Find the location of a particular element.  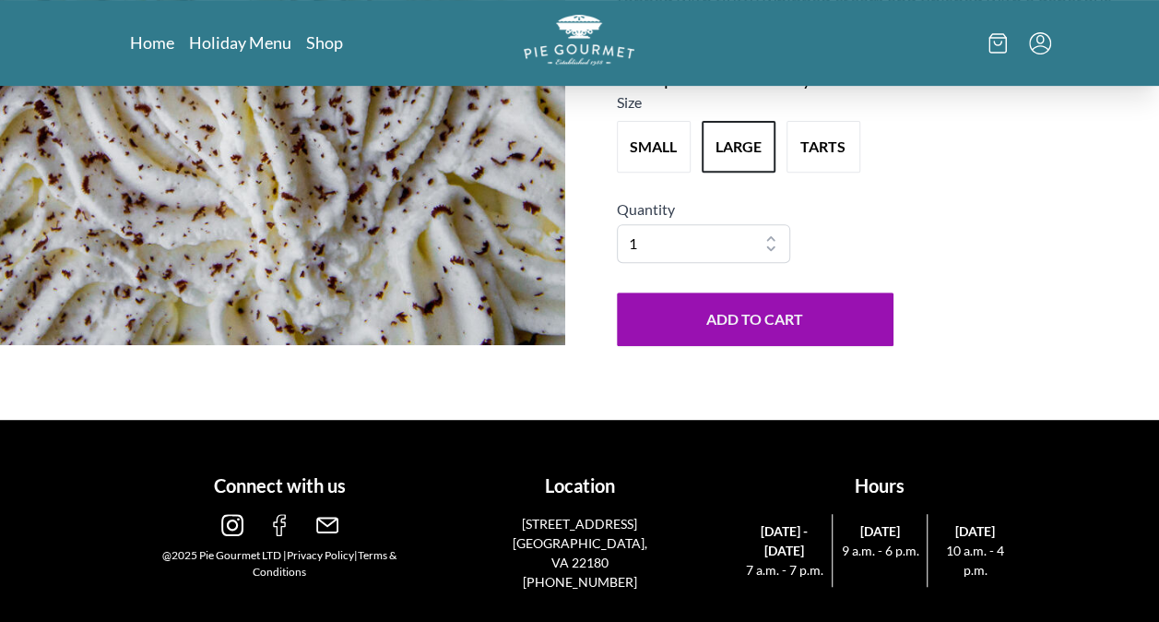

img: logo is located at coordinates (579, 40).